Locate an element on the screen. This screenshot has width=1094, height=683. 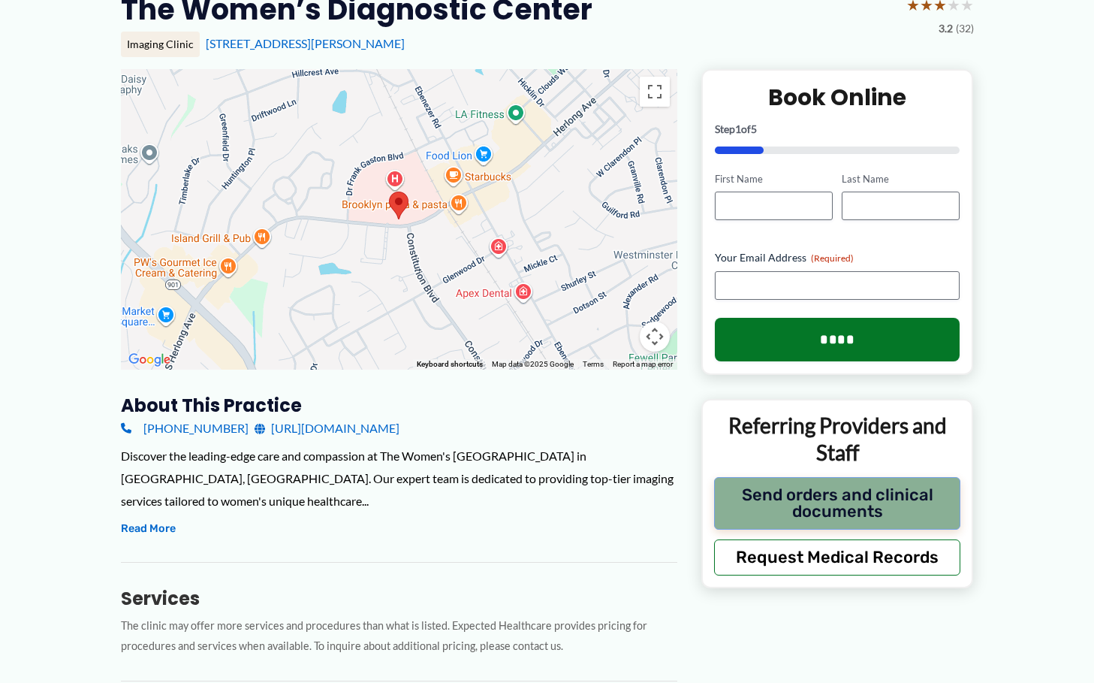
a: Open this area in Google Maps (opens a new window) is located at coordinates (149, 360).